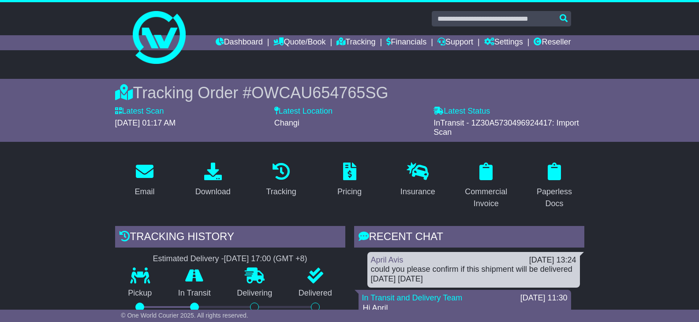 Image resolution: width=699 pixels, height=322 pixels. Describe the element at coordinates (213, 192) in the screenshot. I see `div: Download` at that location.